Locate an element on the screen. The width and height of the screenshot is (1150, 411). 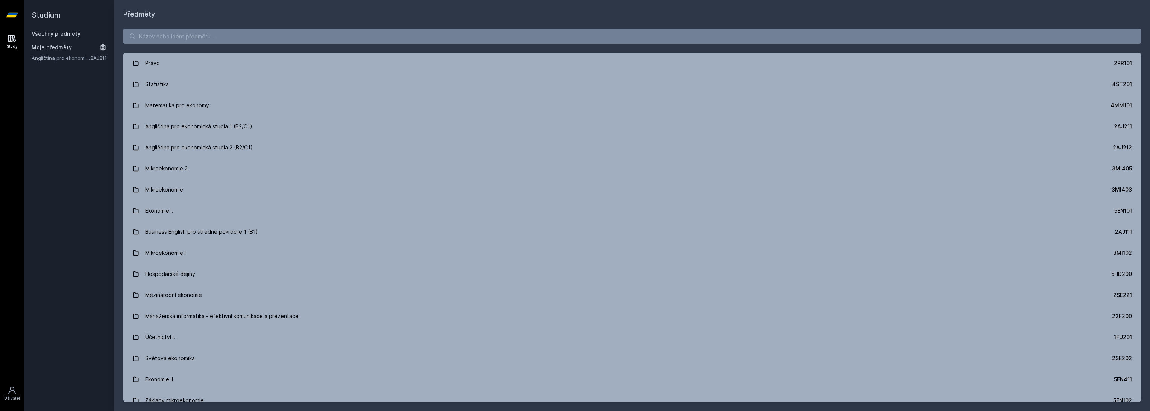
div: Ekonomie I. is located at coordinates (159, 211).